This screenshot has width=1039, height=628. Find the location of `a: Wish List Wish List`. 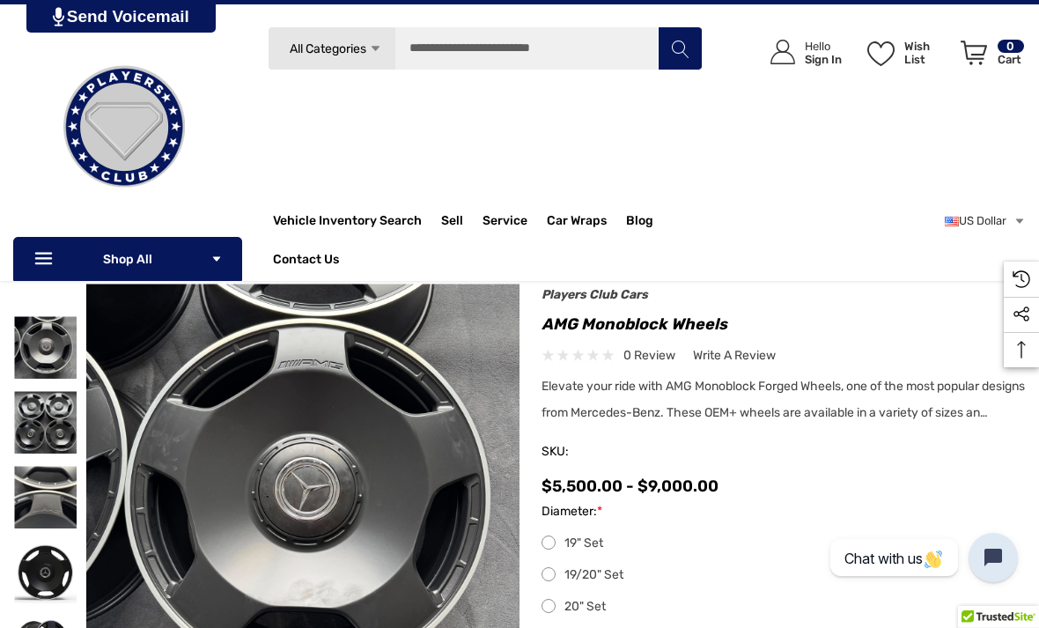

a: Wish List Wish List is located at coordinates (906, 52).